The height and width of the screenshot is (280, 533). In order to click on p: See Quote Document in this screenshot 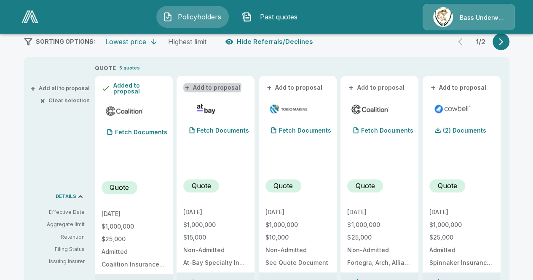, I will do `click(298, 263)`.